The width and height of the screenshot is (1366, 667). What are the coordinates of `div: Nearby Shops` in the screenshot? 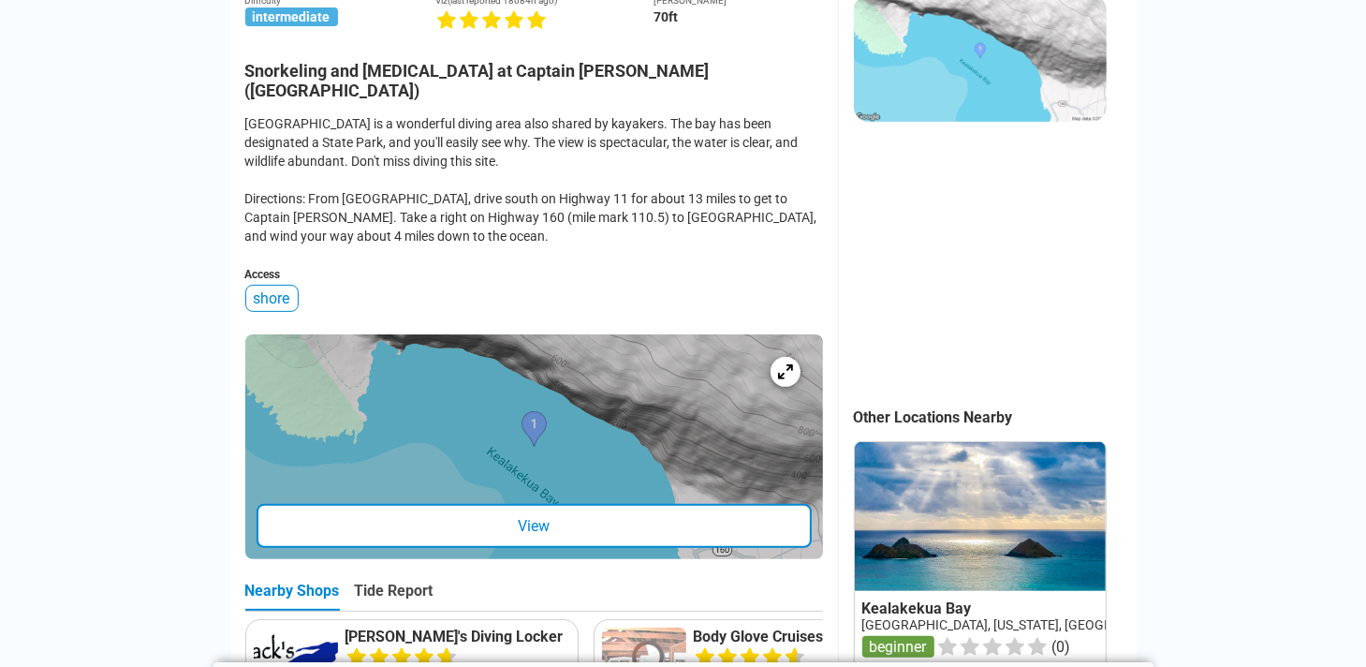 It's located at (292, 596).